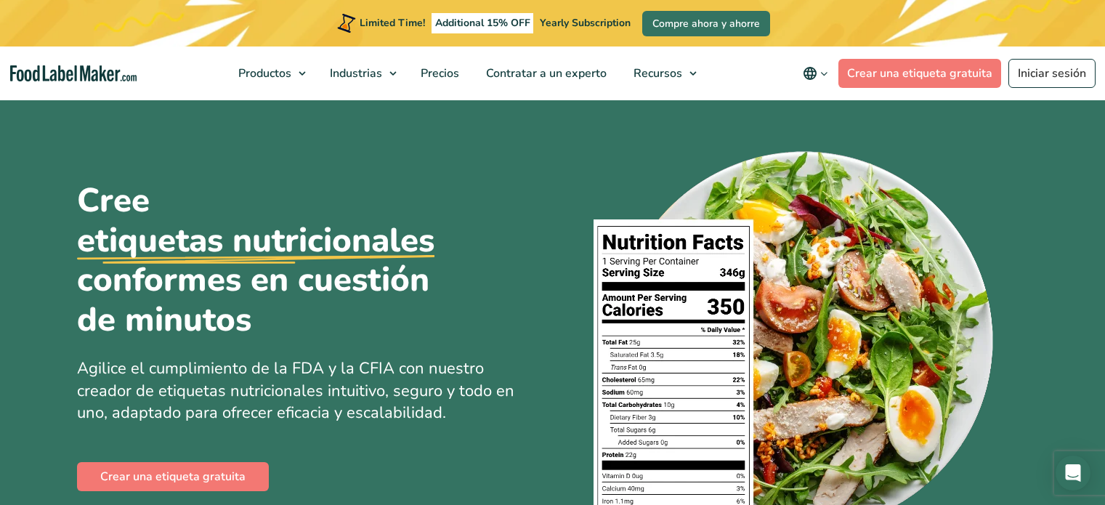  Describe the element at coordinates (482, 23) in the screenshot. I see `span: Additional 15% OFF` at that location.